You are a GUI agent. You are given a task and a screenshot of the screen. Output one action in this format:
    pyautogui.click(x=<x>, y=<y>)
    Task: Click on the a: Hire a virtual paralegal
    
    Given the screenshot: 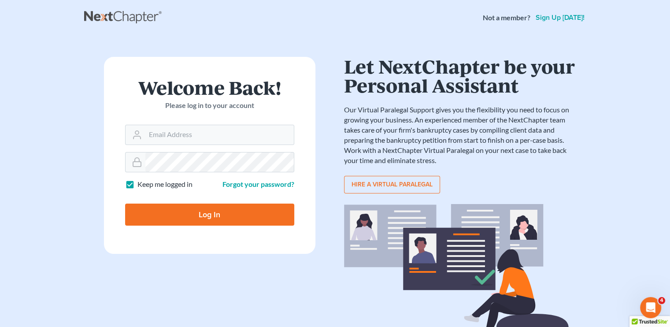 What is the action you would take?
    pyautogui.click(x=392, y=185)
    